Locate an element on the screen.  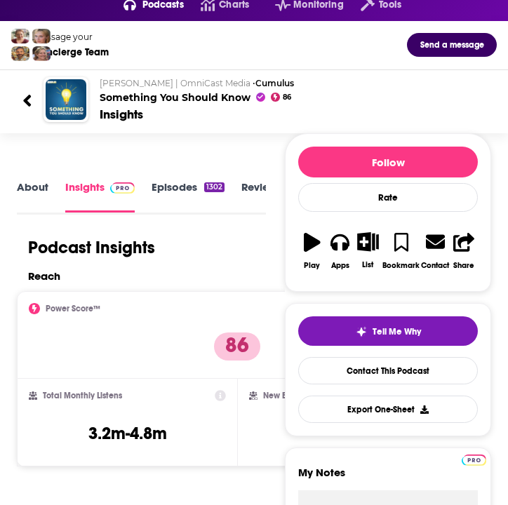
button: Share is located at coordinates (464, 251).